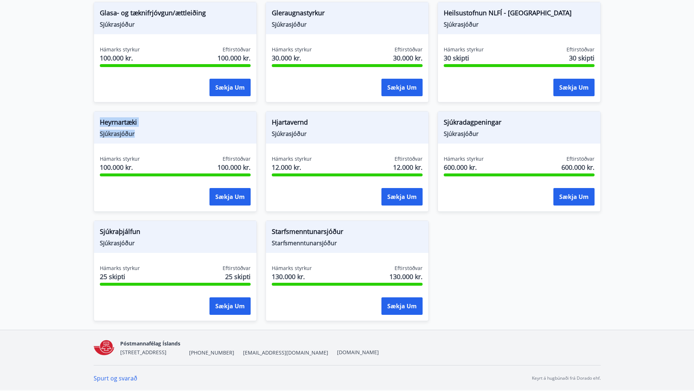 This screenshot has width=694, height=391. I want to click on span: Póstmannafélag Íslands, so click(150, 343).